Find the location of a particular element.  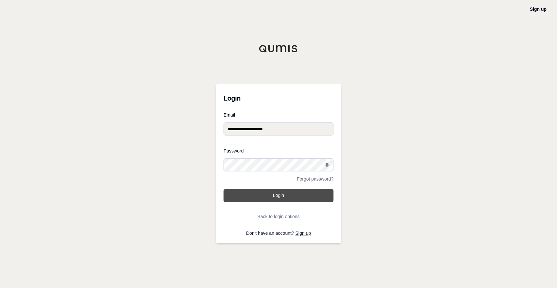

button: Login is located at coordinates (278, 196).